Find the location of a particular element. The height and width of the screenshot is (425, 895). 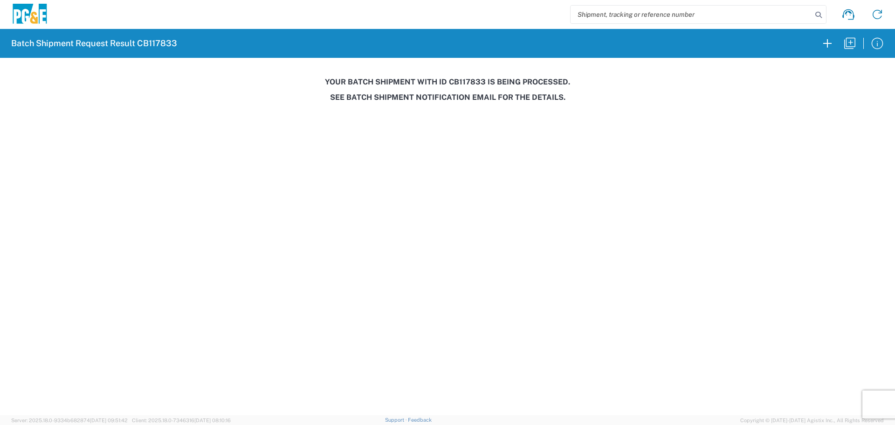

h3: Your batch shipment with id CB117833 is being processed. is located at coordinates (447, 82).